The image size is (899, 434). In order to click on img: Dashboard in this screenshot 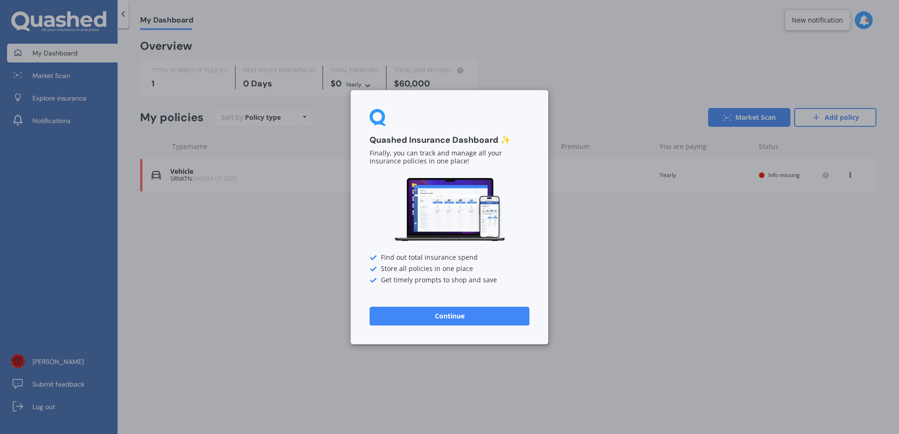, I will do `click(449, 210)`.